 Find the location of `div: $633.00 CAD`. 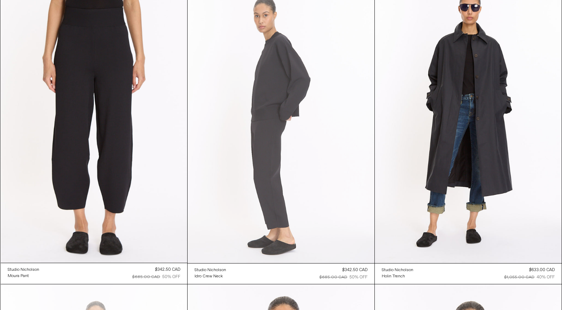

div: $633.00 CAD is located at coordinates (542, 270).